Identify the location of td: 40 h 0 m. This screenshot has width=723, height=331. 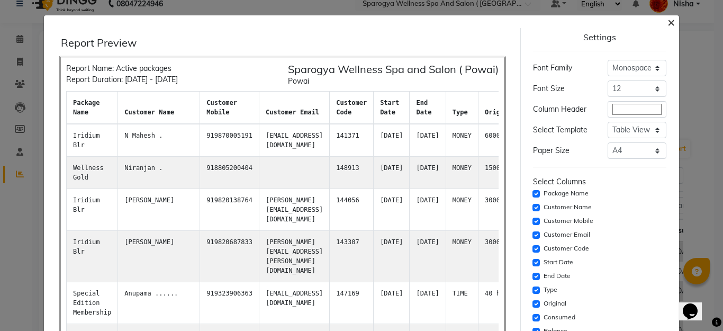
(500, 303).